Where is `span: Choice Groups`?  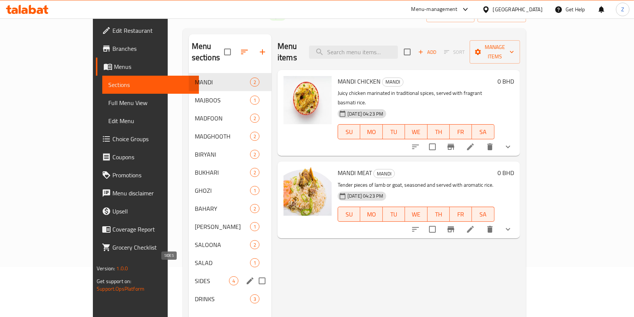
span: Choice Groups is located at coordinates (153, 139).